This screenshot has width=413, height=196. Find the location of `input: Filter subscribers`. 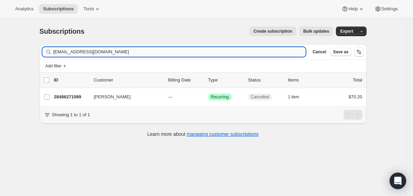

input: Filter subscribers is located at coordinates (180, 52).